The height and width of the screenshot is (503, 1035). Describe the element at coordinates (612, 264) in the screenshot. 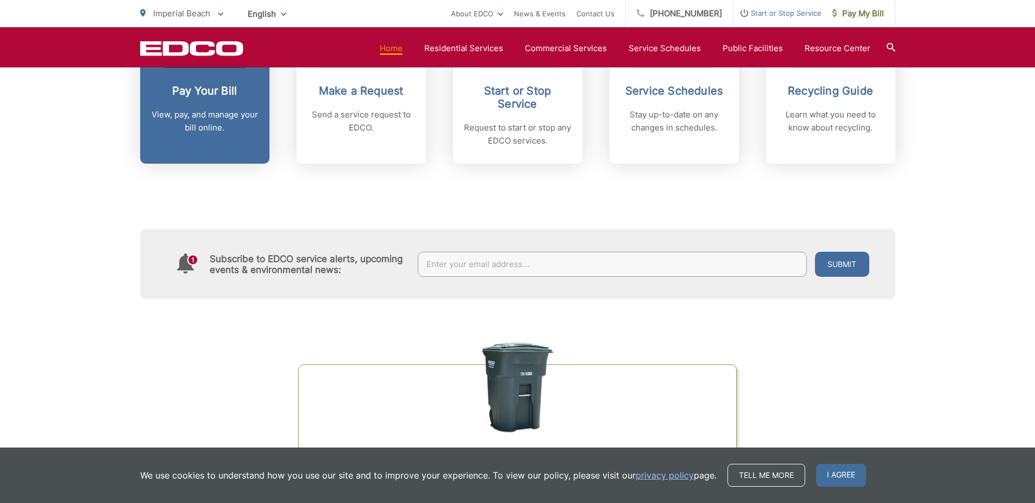

I see `input: Enter your email address...` at that location.